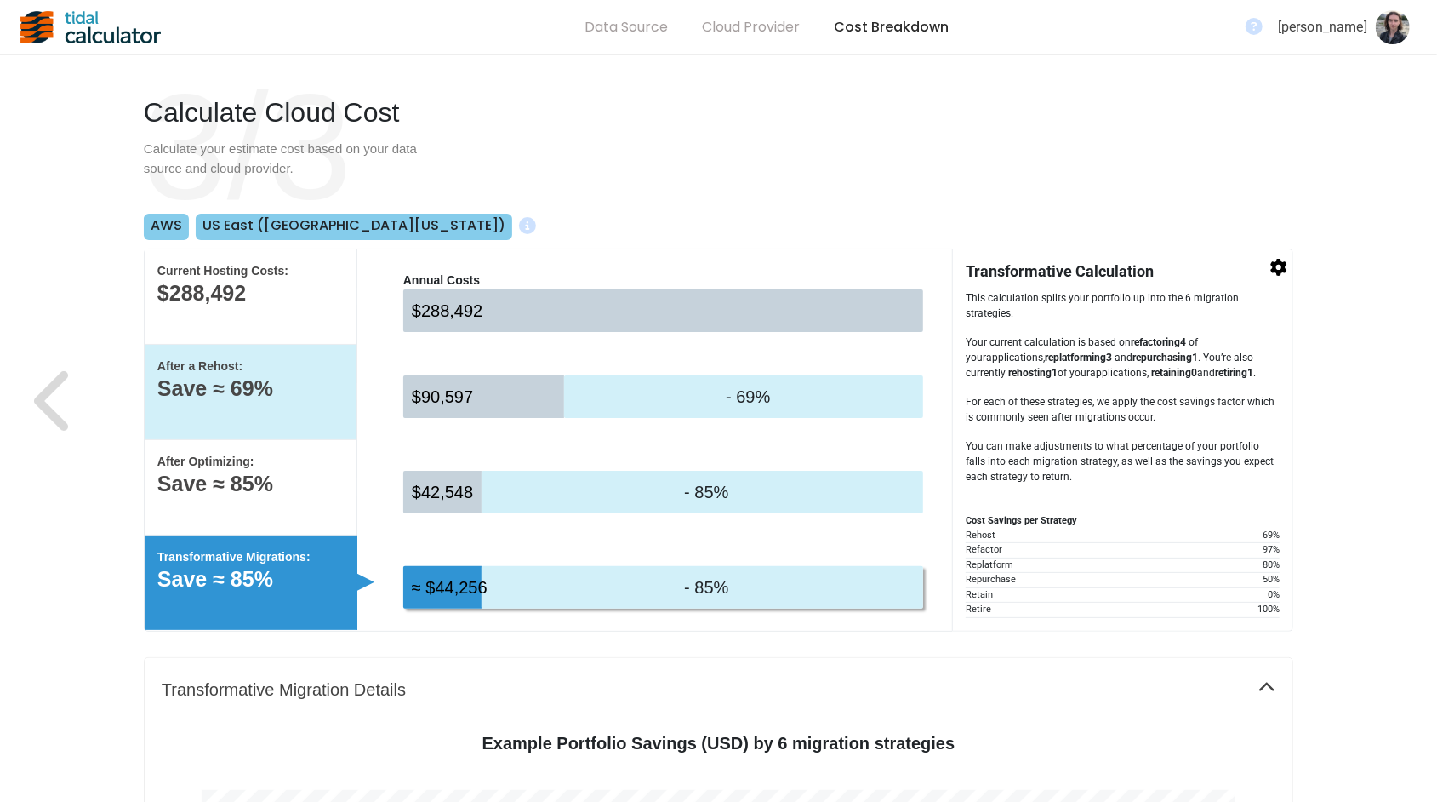 Image resolution: width=1437 pixels, height=802 pixels. What do you see at coordinates (990, 565) in the screenshot?
I see `div: Replatform` at bounding box center [990, 565].